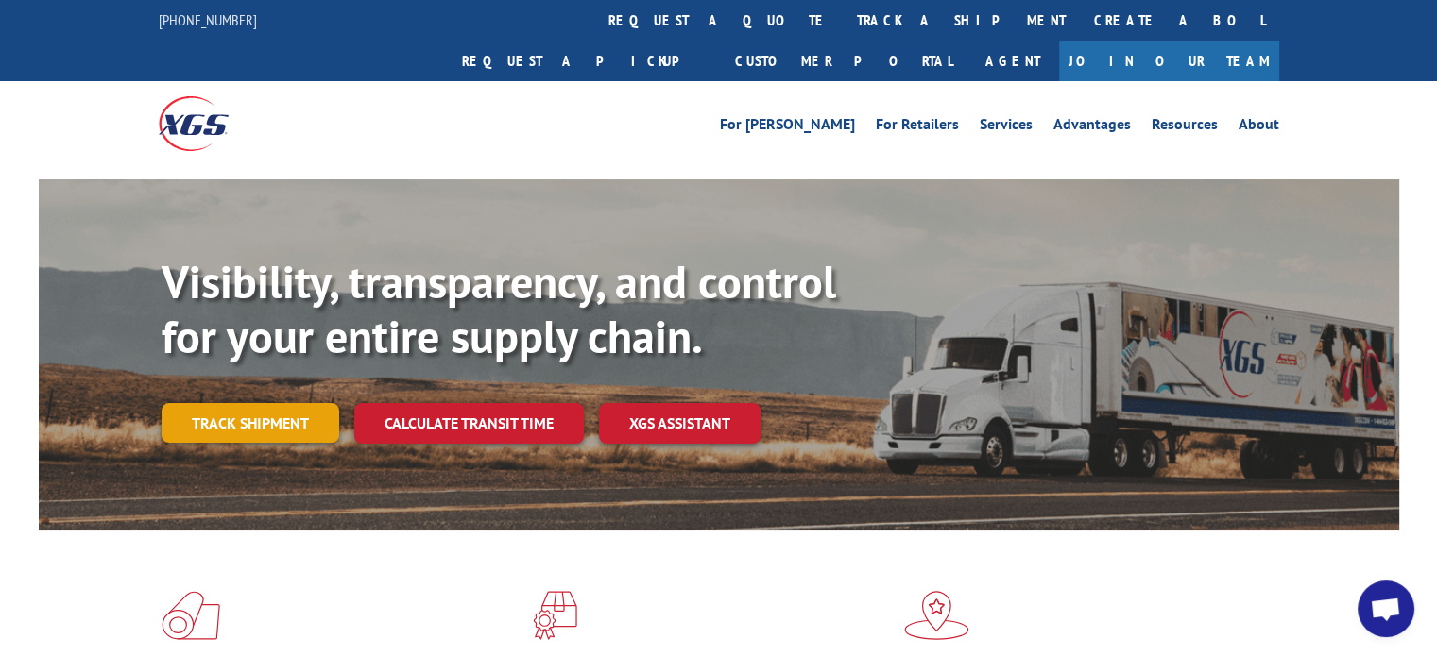 The image size is (1437, 656). Describe the element at coordinates (1092, 128) in the screenshot. I see `a: Advantages` at that location.